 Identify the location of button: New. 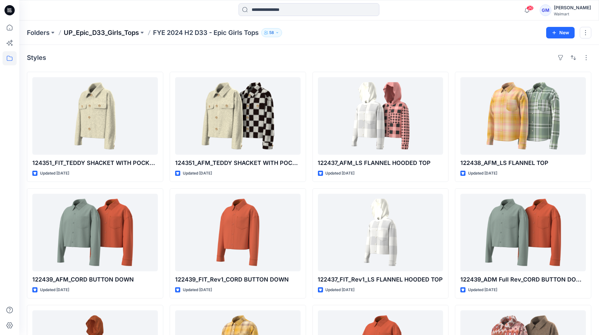
(560, 33).